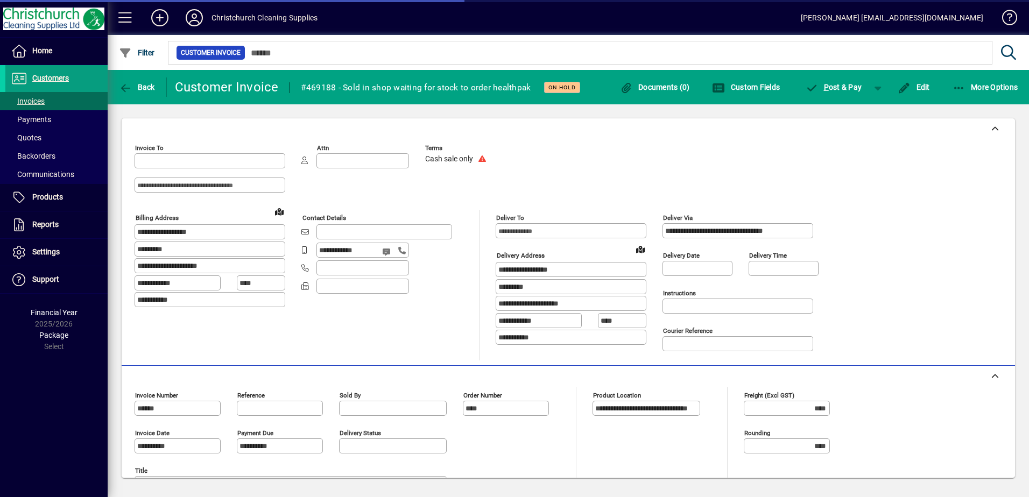  What do you see at coordinates (985, 87) in the screenshot?
I see `span: More Options` at bounding box center [985, 87].